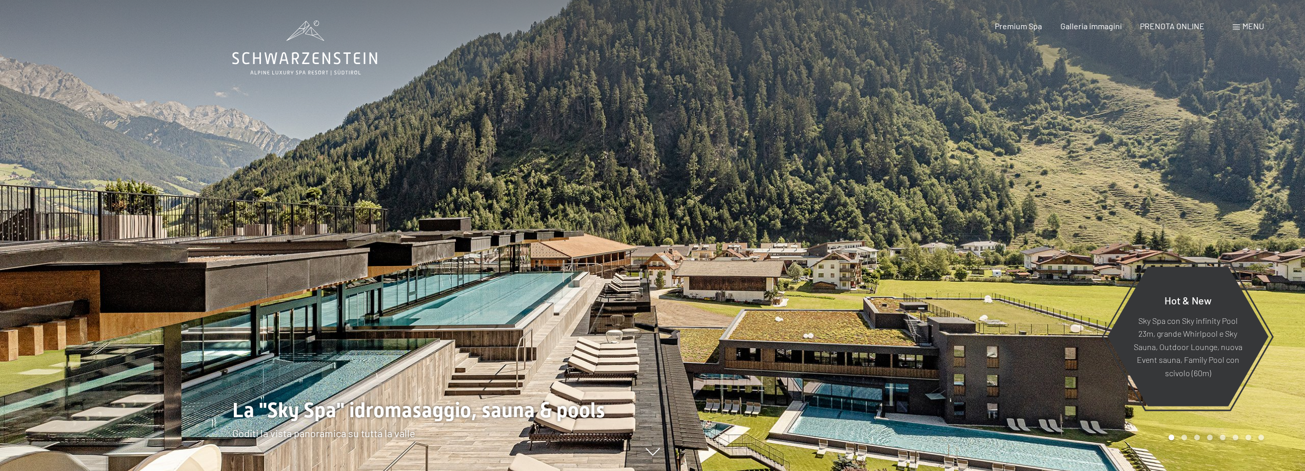  Describe the element at coordinates (1249, 438) in the screenshot. I see `div: Carousel Page 7` at that location.